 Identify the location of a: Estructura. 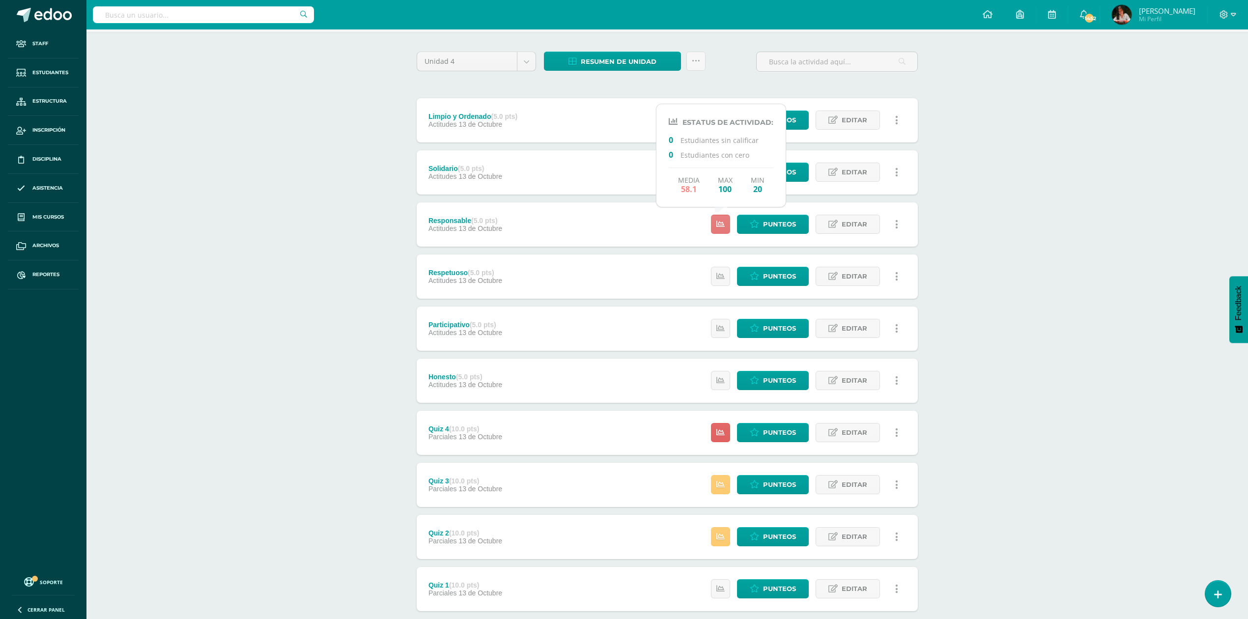
(43, 102).